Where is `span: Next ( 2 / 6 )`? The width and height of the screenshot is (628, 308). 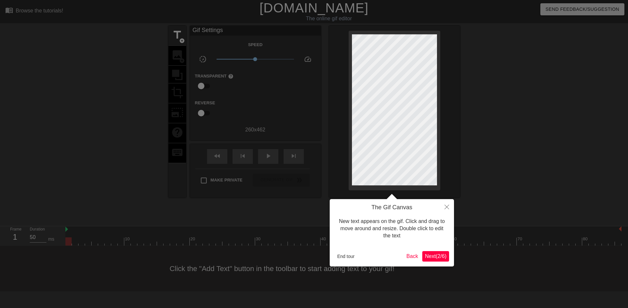
span: Next ( 2 / 6 ) is located at coordinates (435, 256).